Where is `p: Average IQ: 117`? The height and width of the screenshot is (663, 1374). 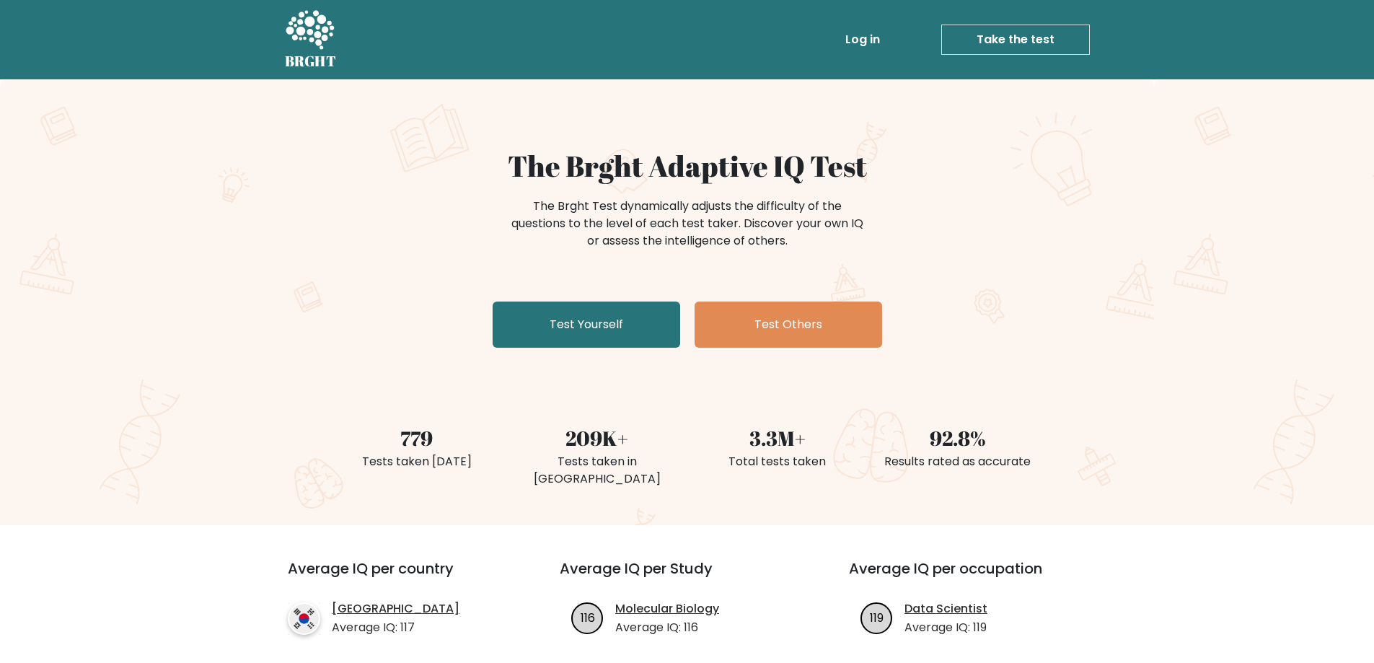 p: Average IQ: 117 is located at coordinates (395, 628).